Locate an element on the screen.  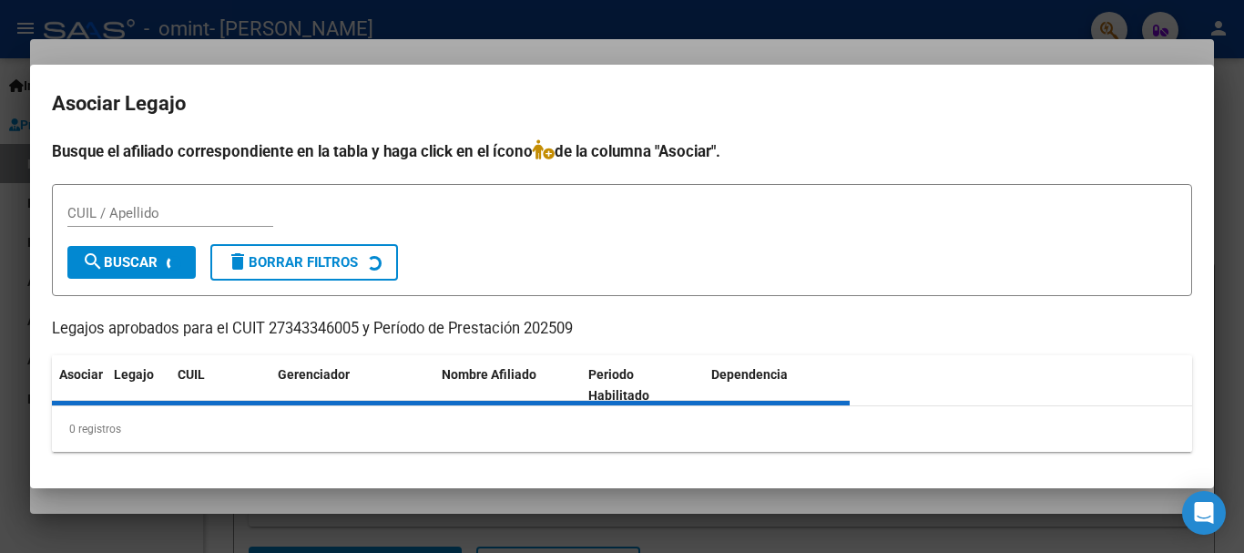
mat-icon: search is located at coordinates (93, 261).